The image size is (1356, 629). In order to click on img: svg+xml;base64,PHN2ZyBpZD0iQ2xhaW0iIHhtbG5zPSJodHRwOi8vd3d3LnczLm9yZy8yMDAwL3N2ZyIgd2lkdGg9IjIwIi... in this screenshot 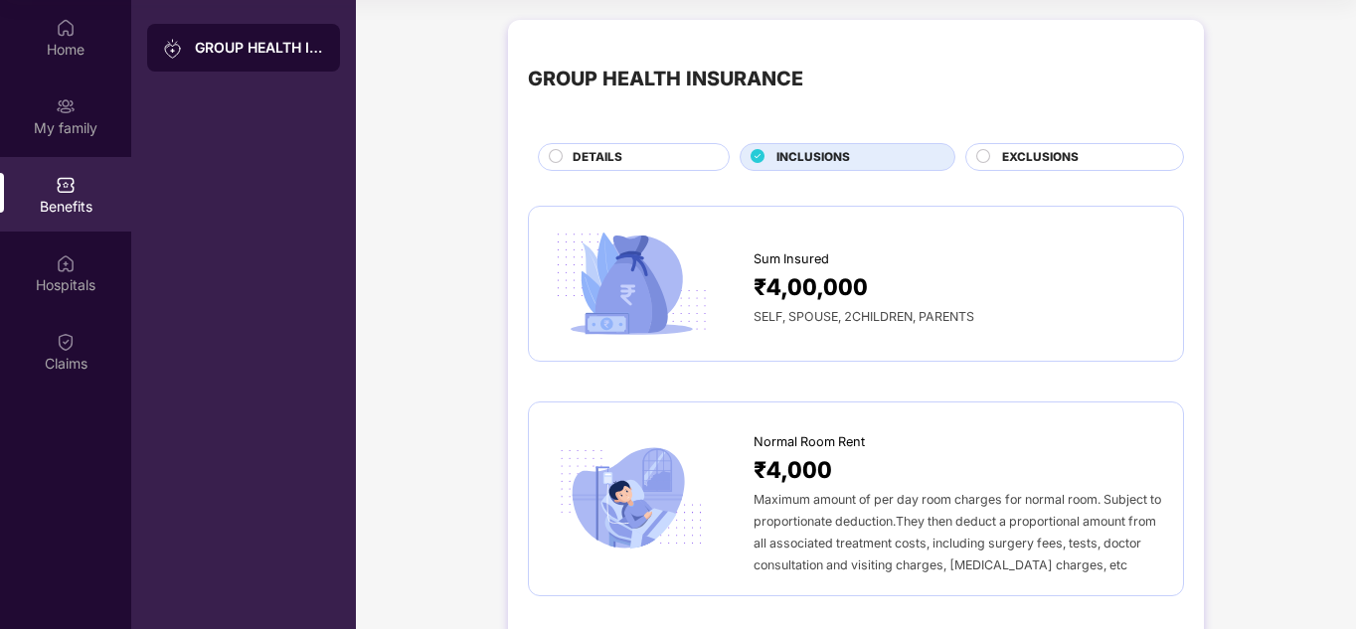, I will do `click(66, 342)`.